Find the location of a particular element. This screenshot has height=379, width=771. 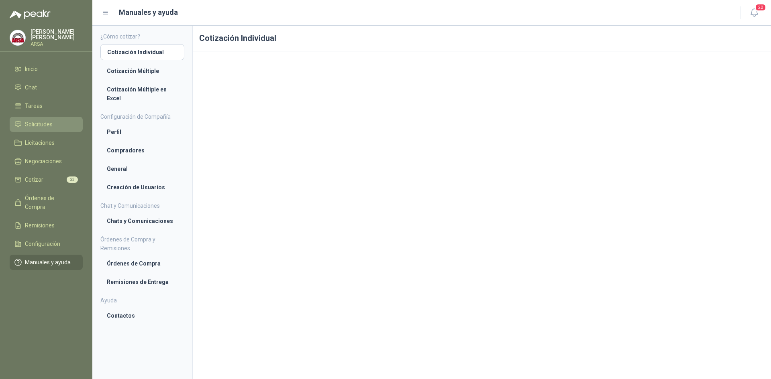

li: Cotización Individual is located at coordinates (142, 52).